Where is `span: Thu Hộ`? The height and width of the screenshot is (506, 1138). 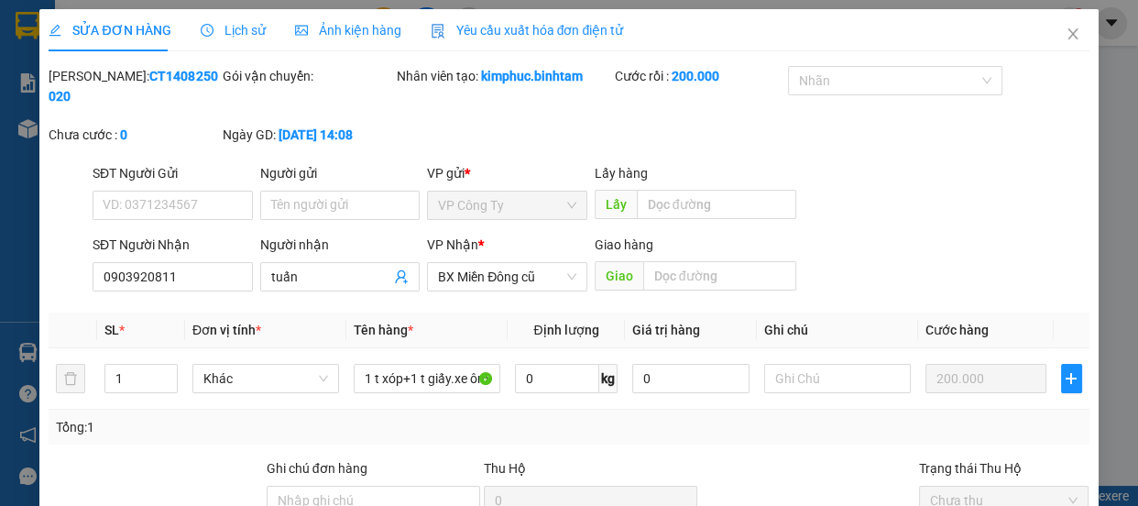
span: Thu Hộ is located at coordinates (505, 468).